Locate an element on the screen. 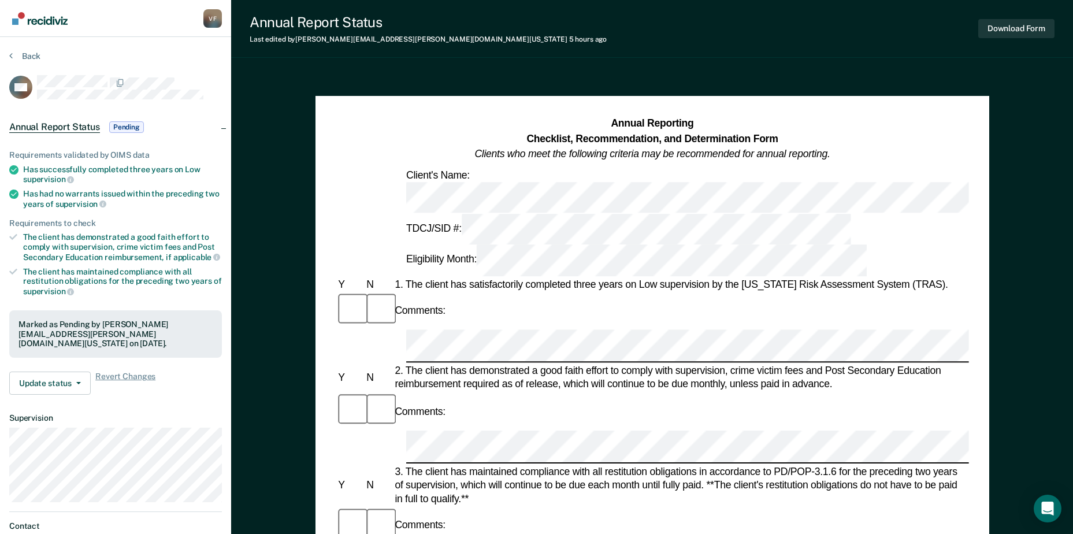  strong: Annual Reporting is located at coordinates (652, 123).